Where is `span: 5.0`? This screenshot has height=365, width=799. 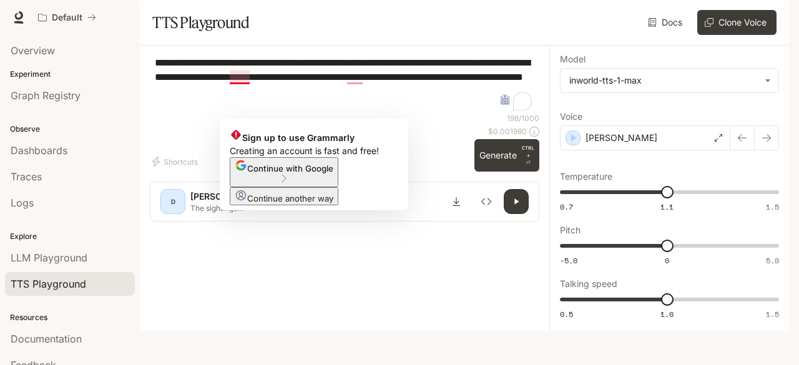
span: 5.0 is located at coordinates (772, 260).